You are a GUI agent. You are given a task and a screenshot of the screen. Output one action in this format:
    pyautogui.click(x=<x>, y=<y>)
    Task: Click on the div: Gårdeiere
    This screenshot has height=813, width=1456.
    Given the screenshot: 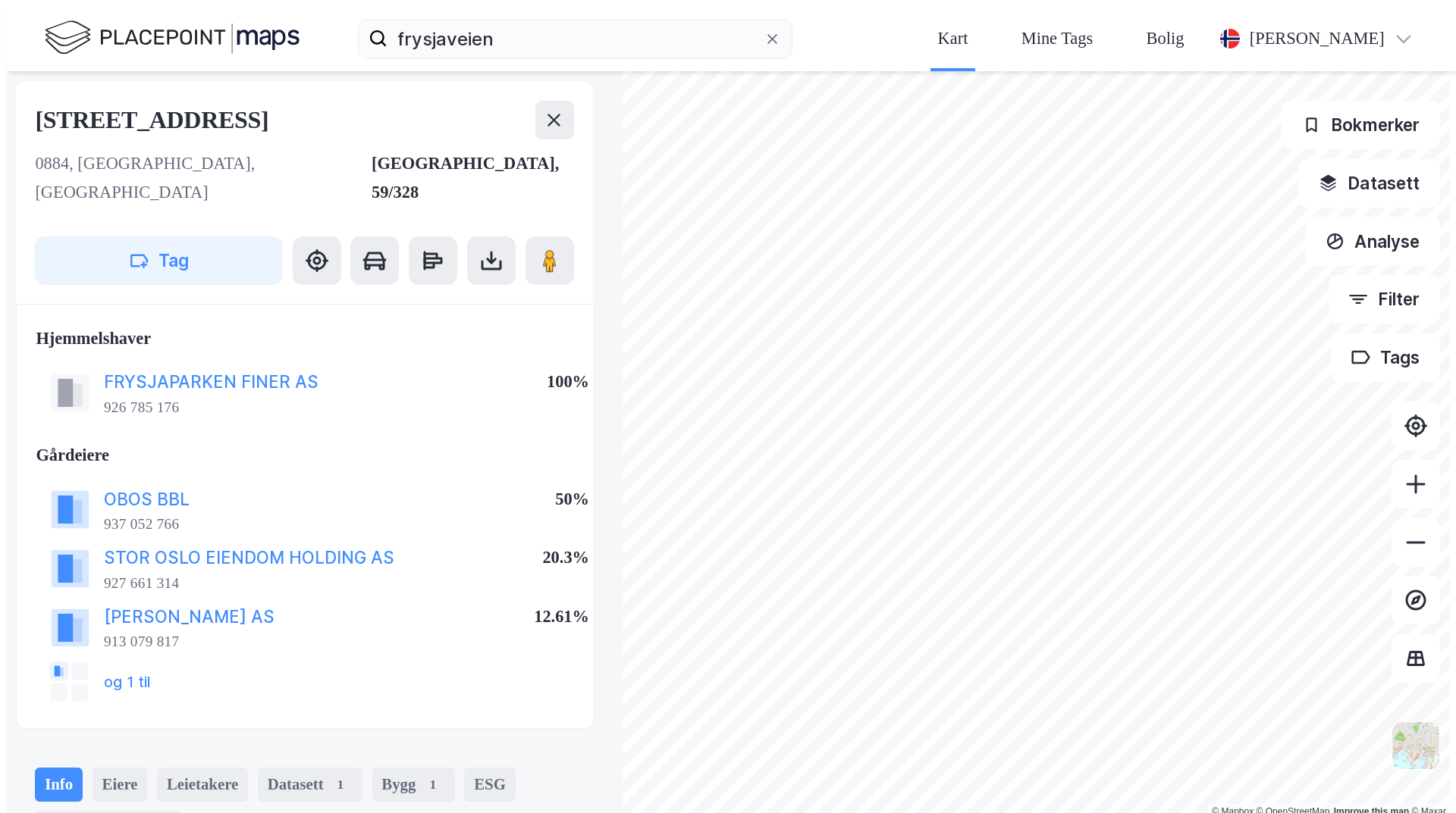 What is the action you would take?
    pyautogui.click(x=305, y=456)
    